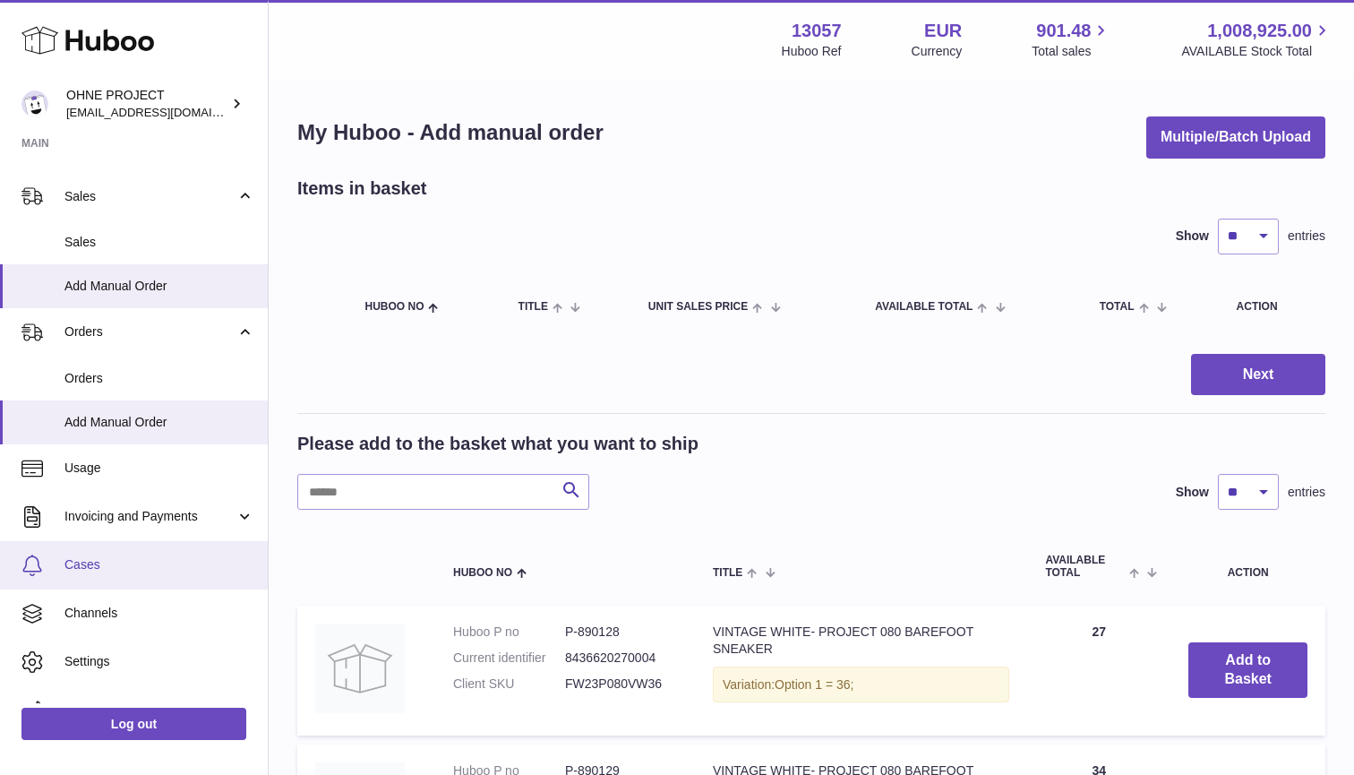  I want to click on span: Invoicing and Payments, so click(150, 516).